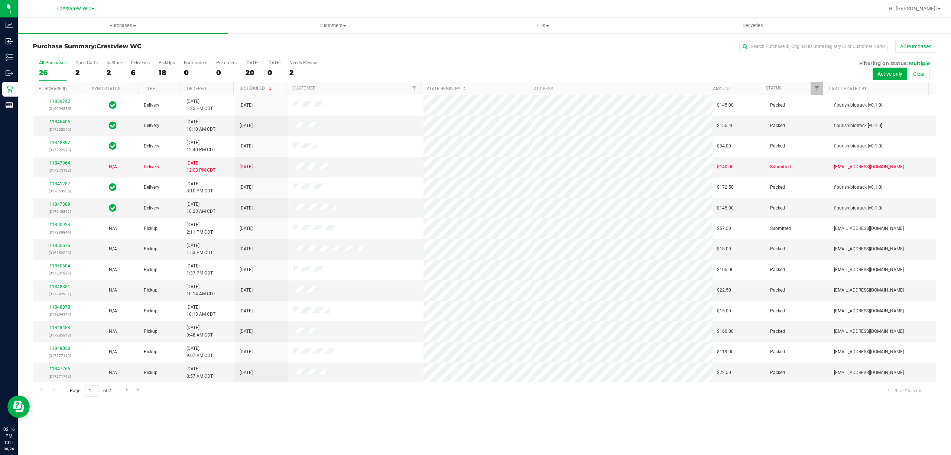 Image resolution: width=951 pixels, height=455 pixels. I want to click on p: (317053386), so click(59, 191).